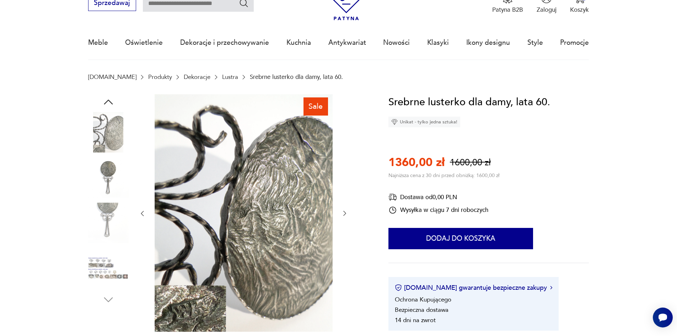 The height and width of the screenshot is (336, 677). Describe the element at coordinates (508, 10) in the screenshot. I see `p: Patyna B2B` at that location.